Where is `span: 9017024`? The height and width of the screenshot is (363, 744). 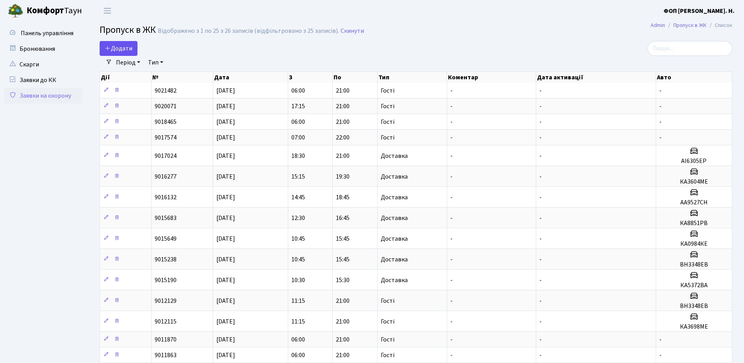
span: 9017024 is located at coordinates (166, 156).